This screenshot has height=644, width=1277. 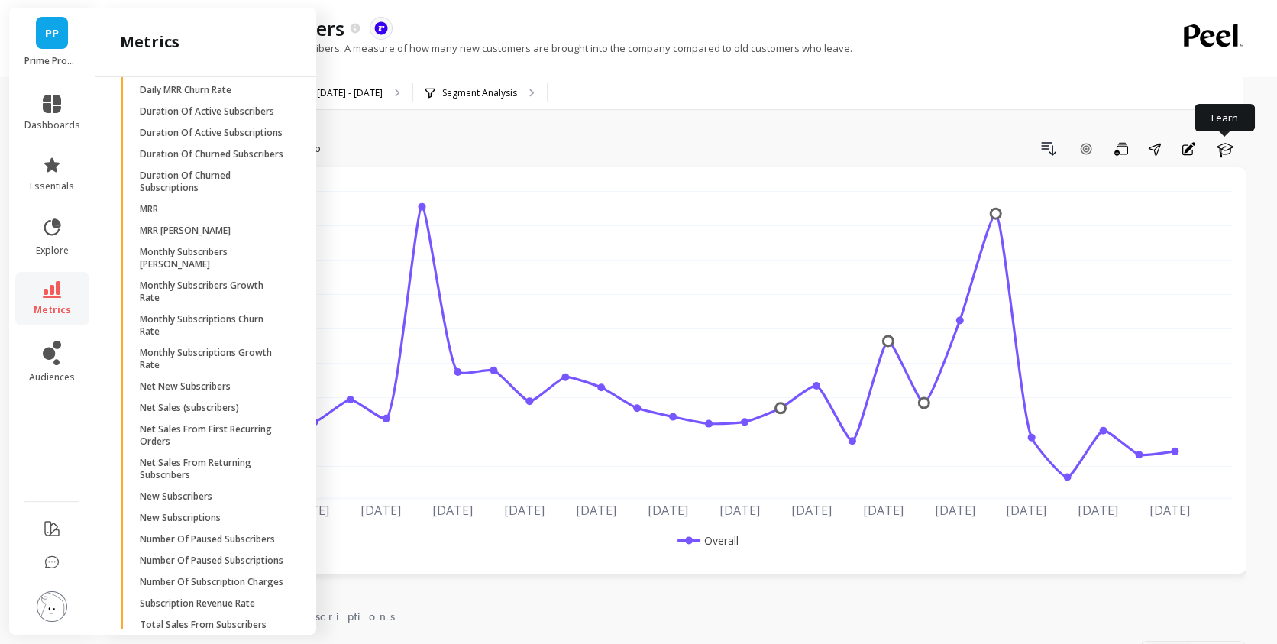 What do you see at coordinates (490, 48) in the screenshot?
I see `p: New Subscribers - Churned Subscribers. A measure of how many new customers are brought into the c...` at bounding box center [490, 48].